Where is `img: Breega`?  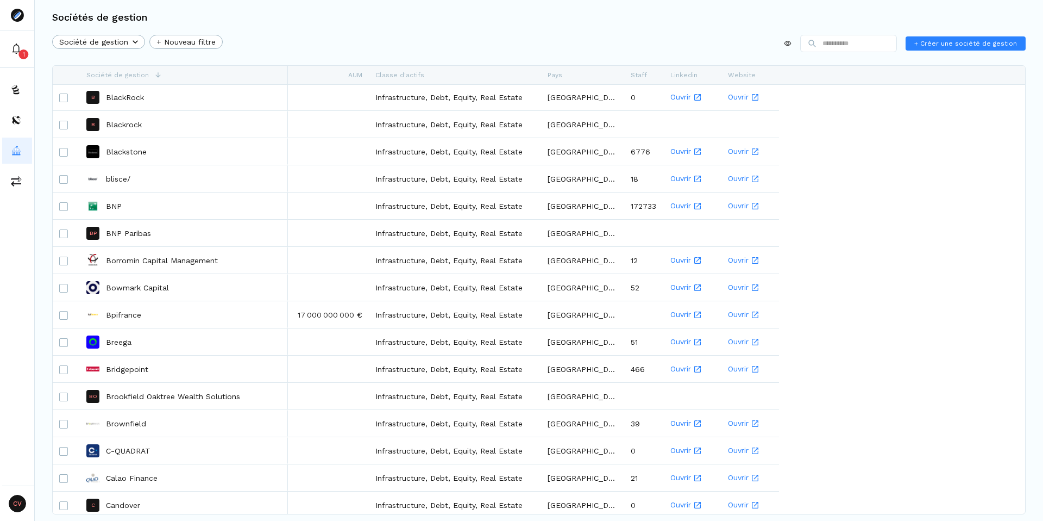
img: Breega is located at coordinates (93, 342).